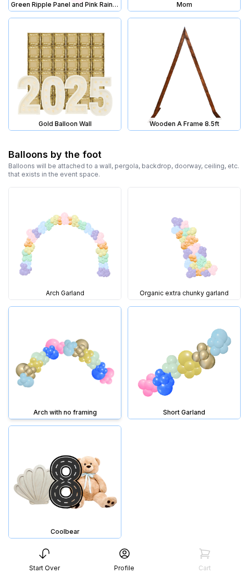 Image resolution: width=249 pixels, height=576 pixels. I want to click on img: Gold Balloon Wall, so click(65, 74).